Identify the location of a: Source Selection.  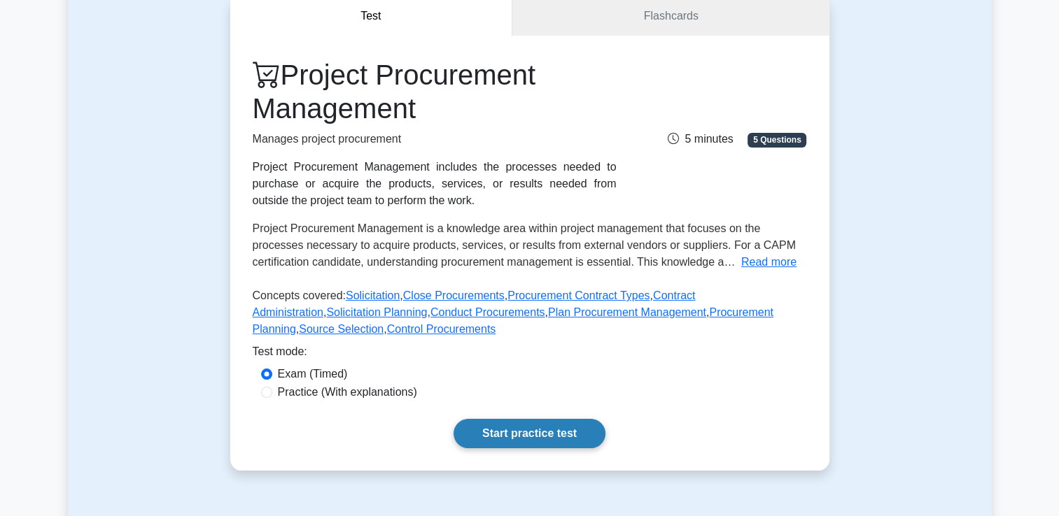
(341, 329).